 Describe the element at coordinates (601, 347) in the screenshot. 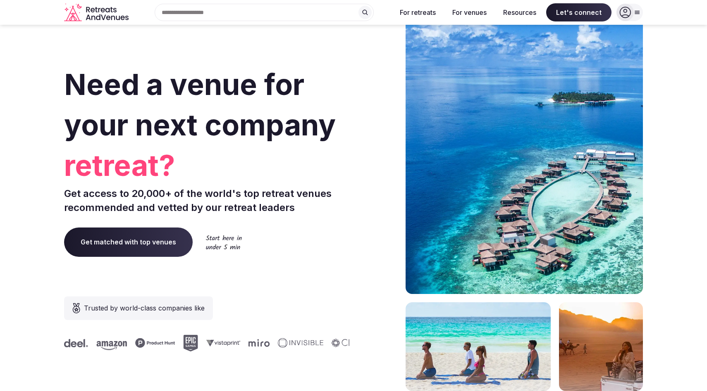

I see `img: woman sitting in back of truck with camels` at that location.